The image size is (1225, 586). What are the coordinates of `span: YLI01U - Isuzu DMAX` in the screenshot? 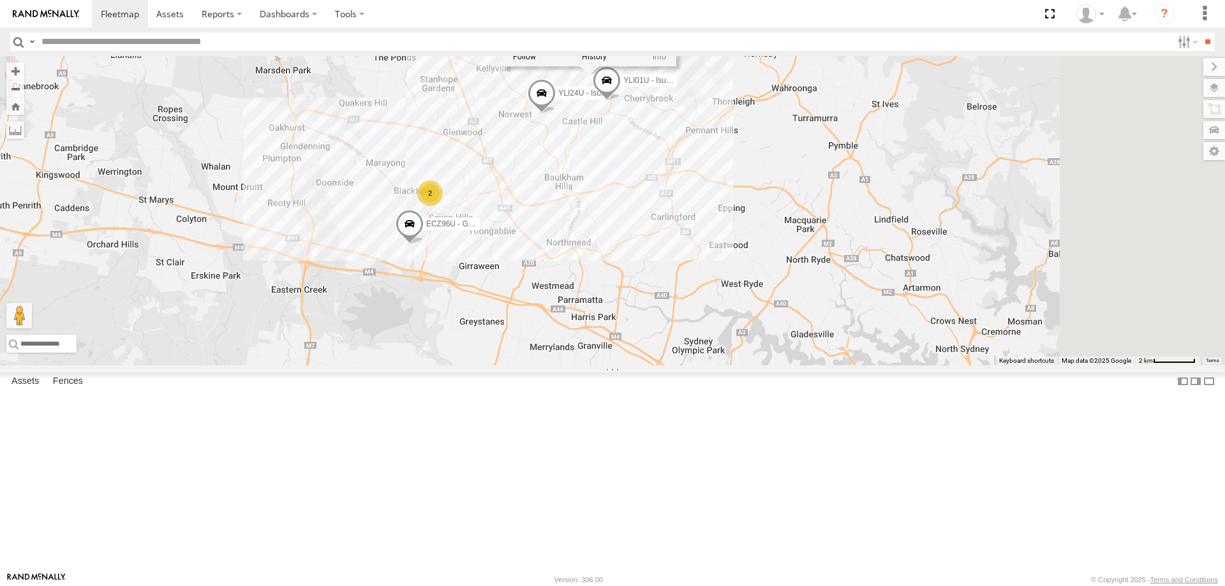 It's located at (660, 80).